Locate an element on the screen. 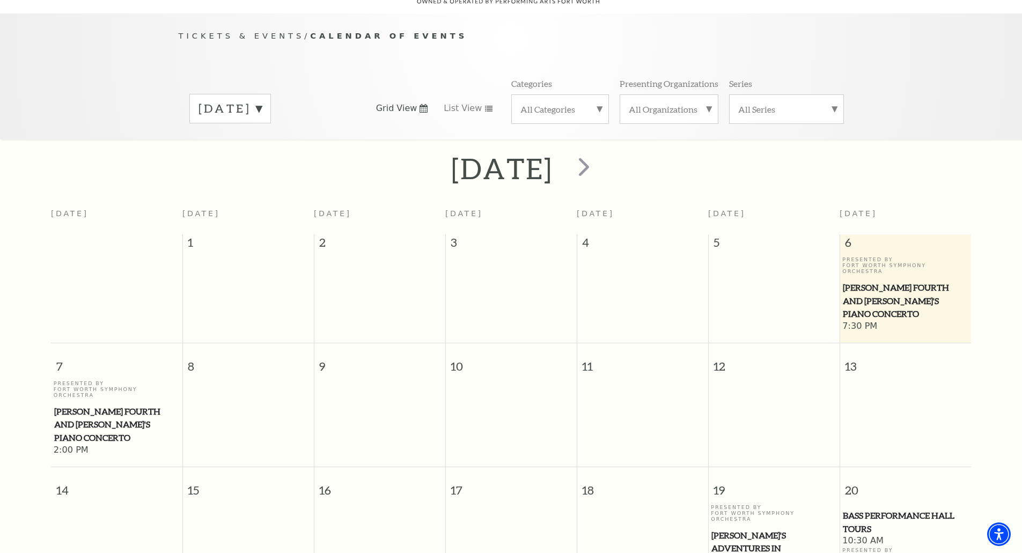 This screenshot has width=1022, height=553. span: 12 is located at coordinates (774, 362).